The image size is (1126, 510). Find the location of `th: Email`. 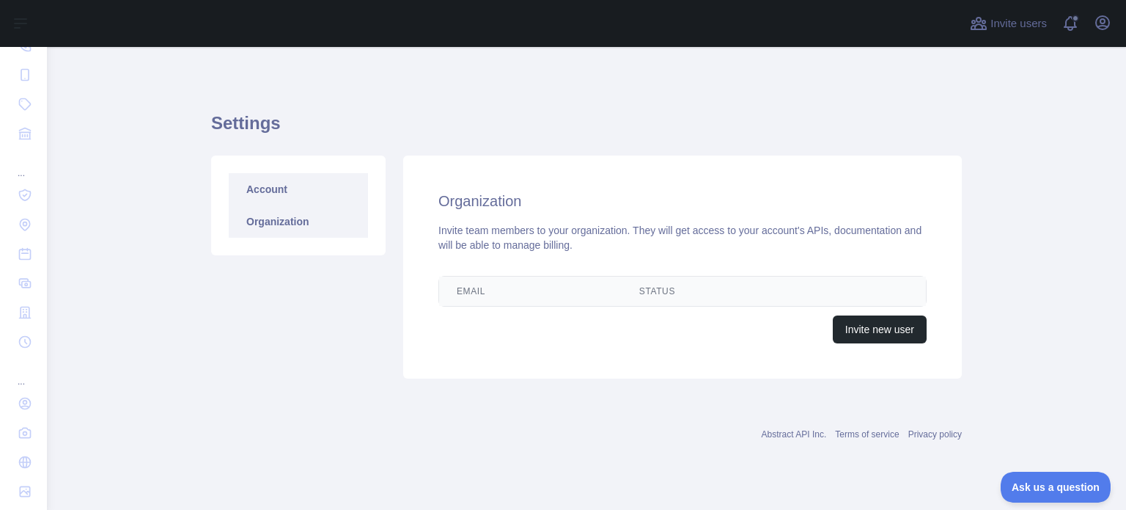

th: Email is located at coordinates (530, 291).